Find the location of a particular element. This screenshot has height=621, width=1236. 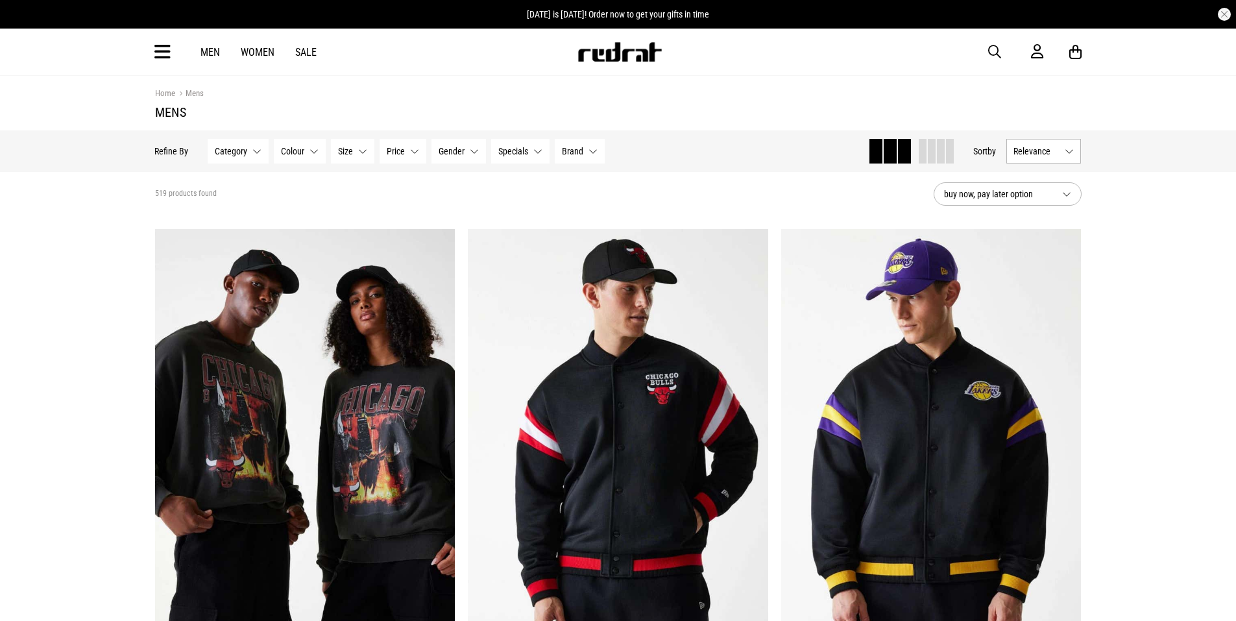

button: Brand is located at coordinates (580, 151).